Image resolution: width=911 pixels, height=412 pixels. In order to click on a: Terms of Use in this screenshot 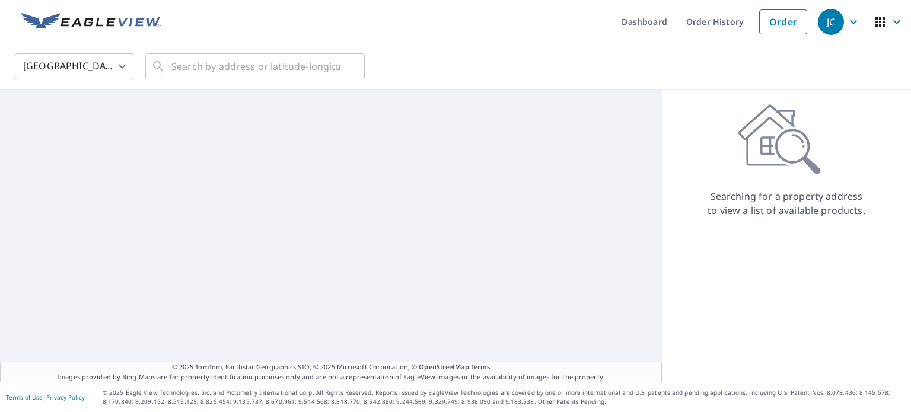, I will do `click(24, 398)`.